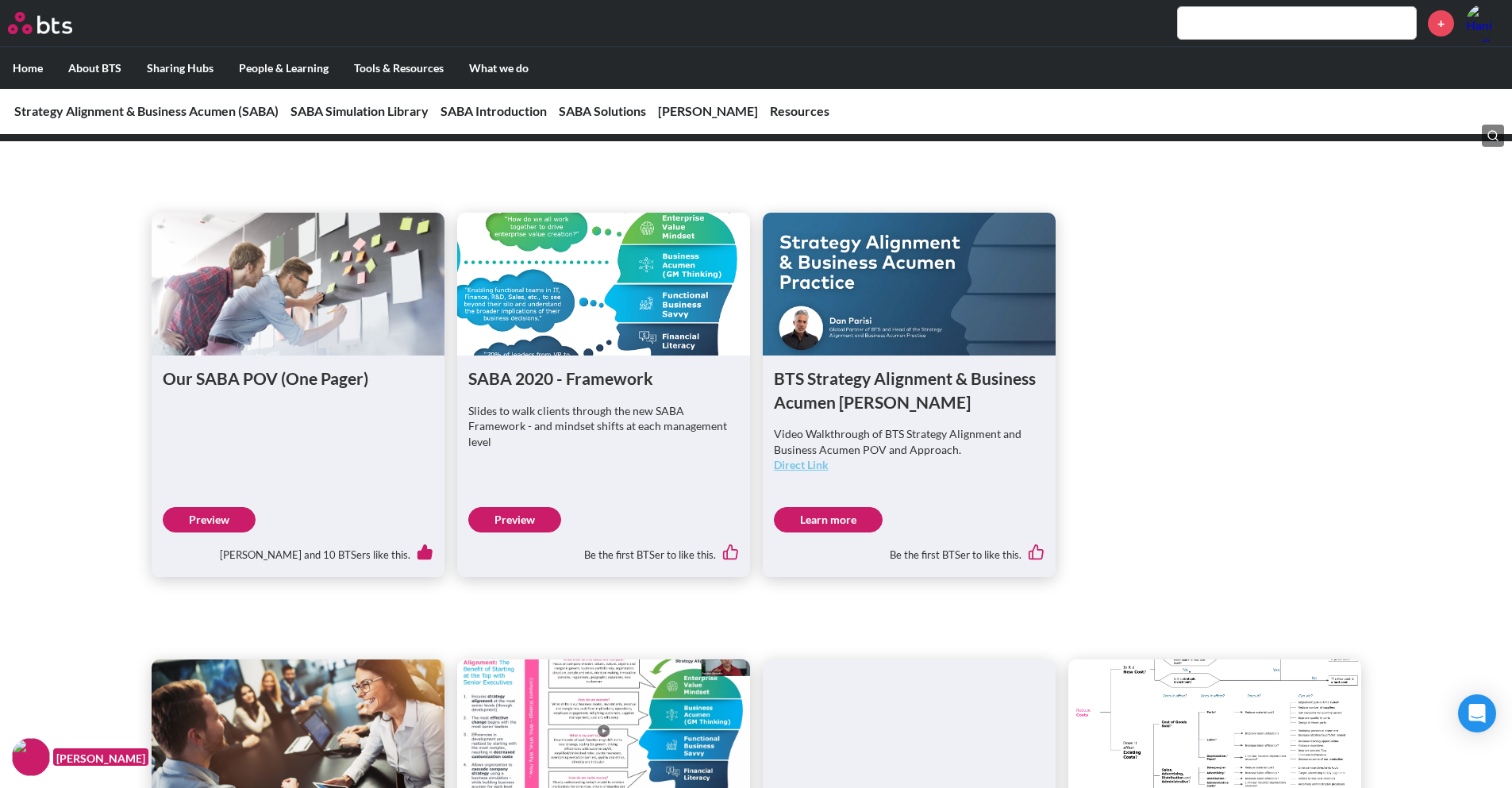  Describe the element at coordinates (359, 110) in the screenshot. I see `a: SABA Simulation Library` at that location.